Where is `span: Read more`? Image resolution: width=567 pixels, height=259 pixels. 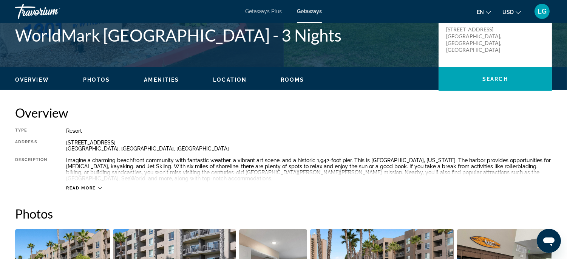
span: Read more is located at coordinates (81, 188).